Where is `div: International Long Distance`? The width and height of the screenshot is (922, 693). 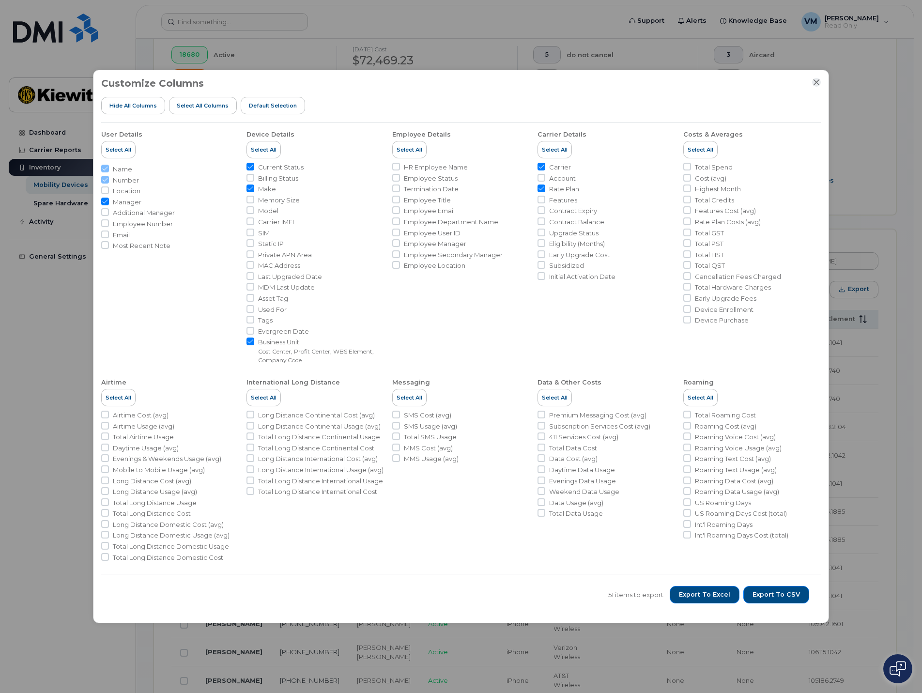
div: International Long Distance is located at coordinates (293, 383).